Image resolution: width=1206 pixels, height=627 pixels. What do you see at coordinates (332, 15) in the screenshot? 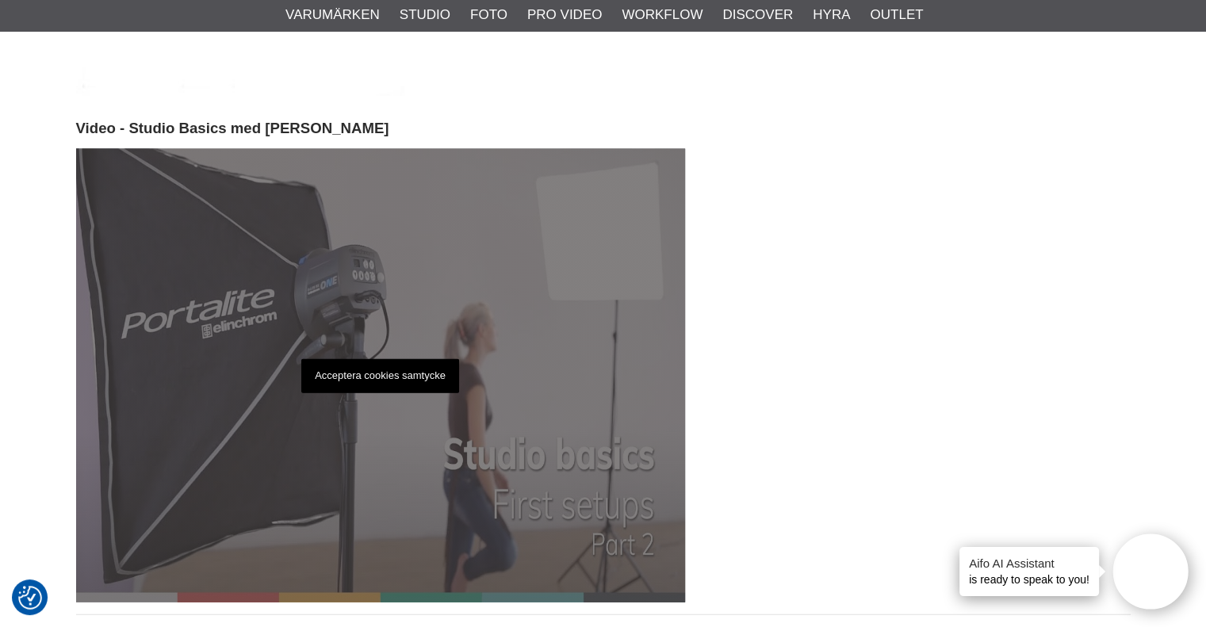
I see `a: Varumärken` at bounding box center [332, 15].